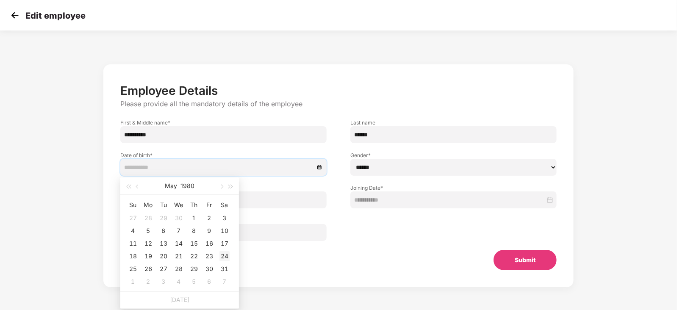  What do you see at coordinates (187, 186) in the screenshot?
I see `button: 1980` at bounding box center [187, 186].